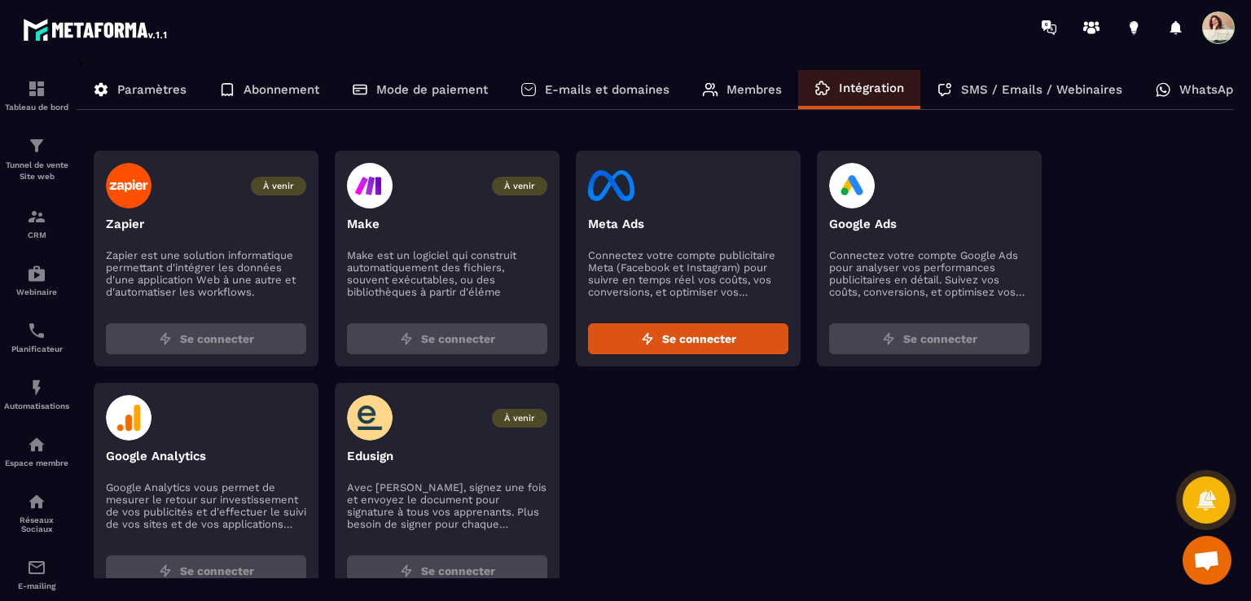 The height and width of the screenshot is (601, 1251). Describe the element at coordinates (151, 90) in the screenshot. I see `p: Paramètres` at that location.